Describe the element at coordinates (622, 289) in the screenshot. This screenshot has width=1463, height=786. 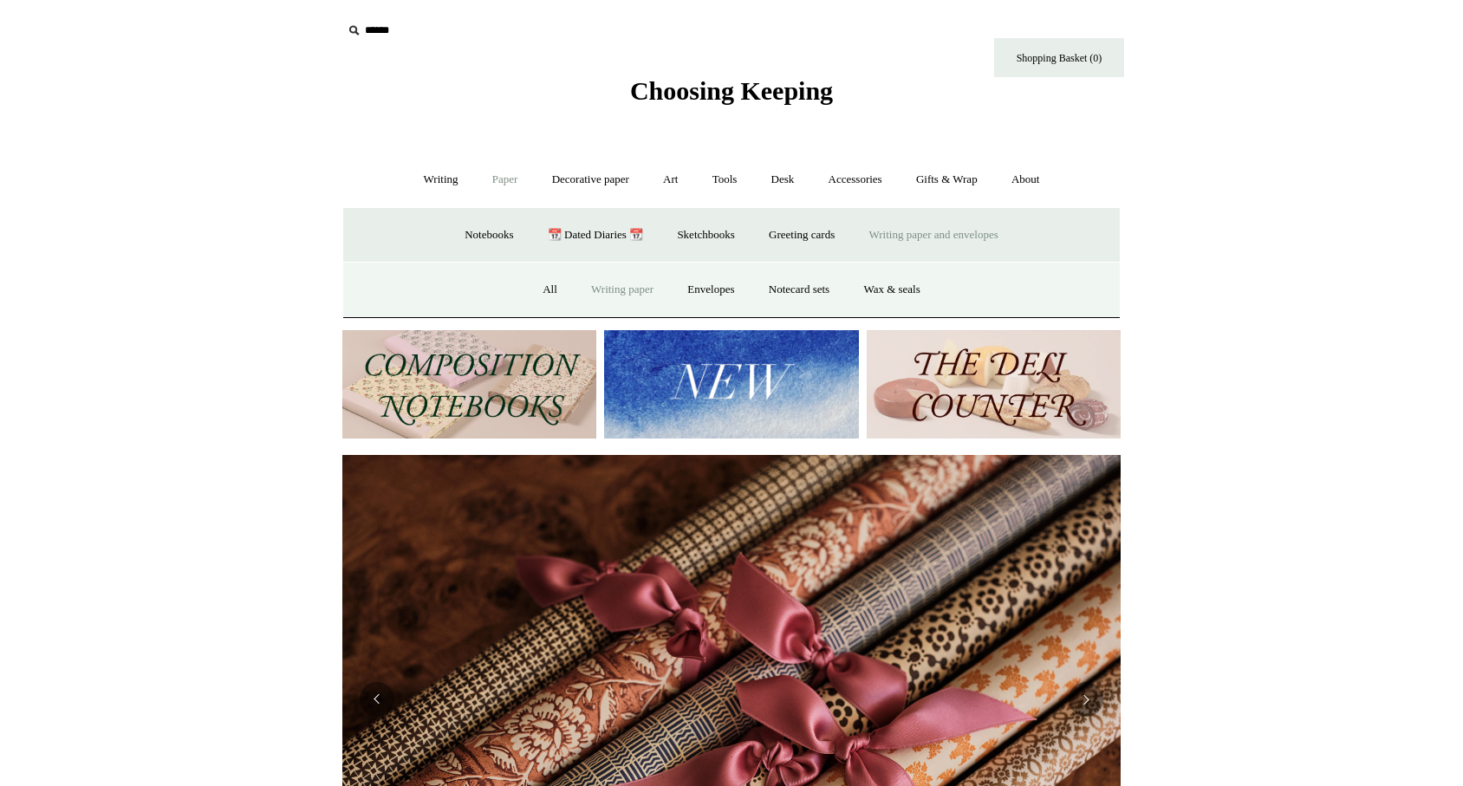
I see `a: Writing paper` at that location.